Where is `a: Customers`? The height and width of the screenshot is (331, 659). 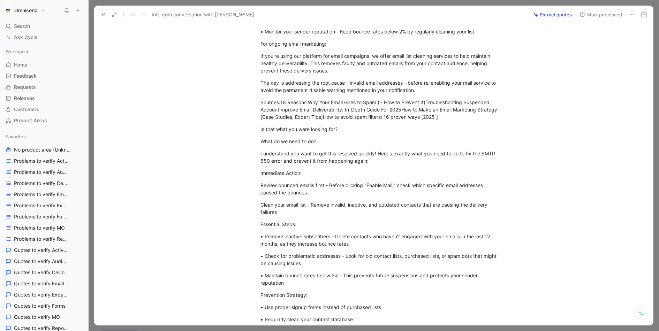 a: Customers is located at coordinates (44, 109).